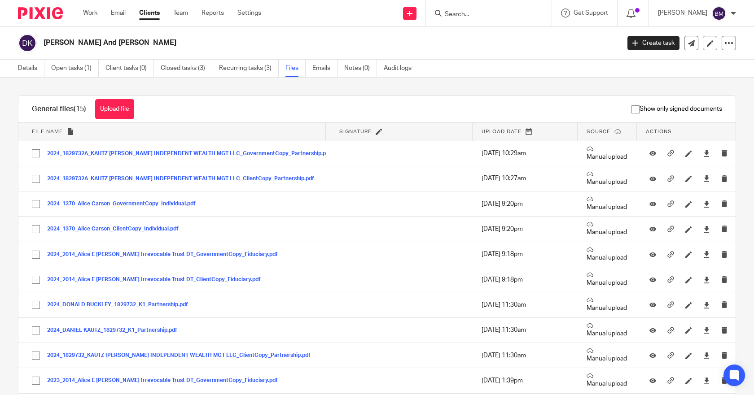 The width and height of the screenshot is (754, 395). What do you see at coordinates (149, 13) in the screenshot?
I see `a: Clients` at bounding box center [149, 13].